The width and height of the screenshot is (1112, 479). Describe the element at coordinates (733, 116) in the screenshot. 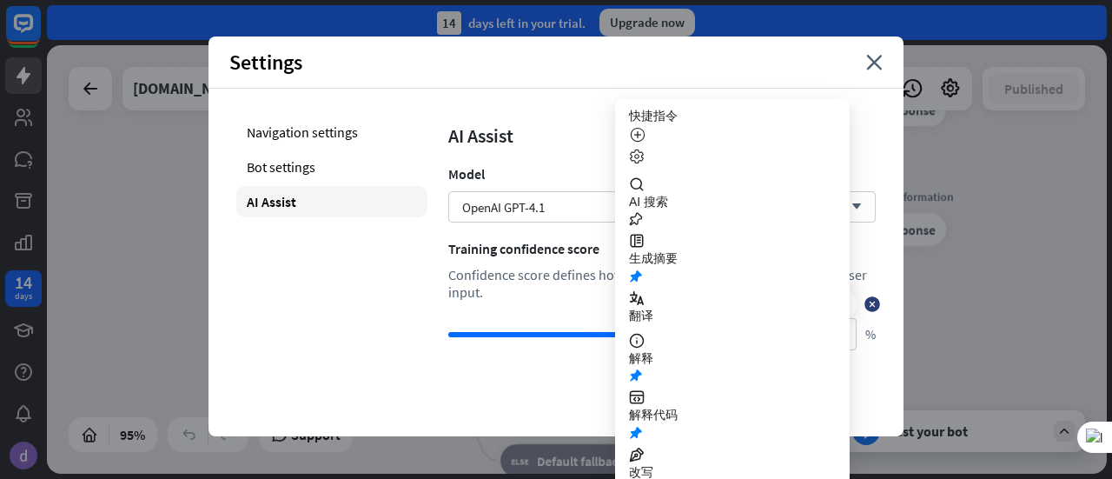

I see `div: 快捷指令` at that location.